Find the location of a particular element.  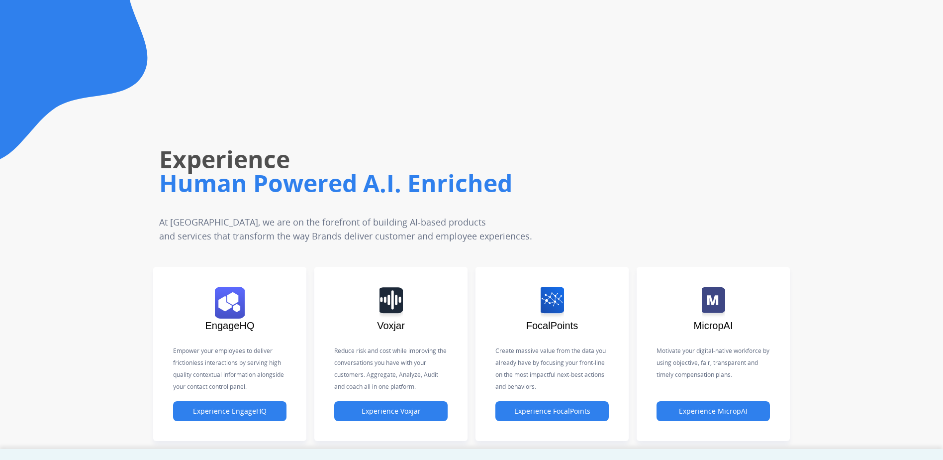

span: EngageHQ is located at coordinates (230, 325).